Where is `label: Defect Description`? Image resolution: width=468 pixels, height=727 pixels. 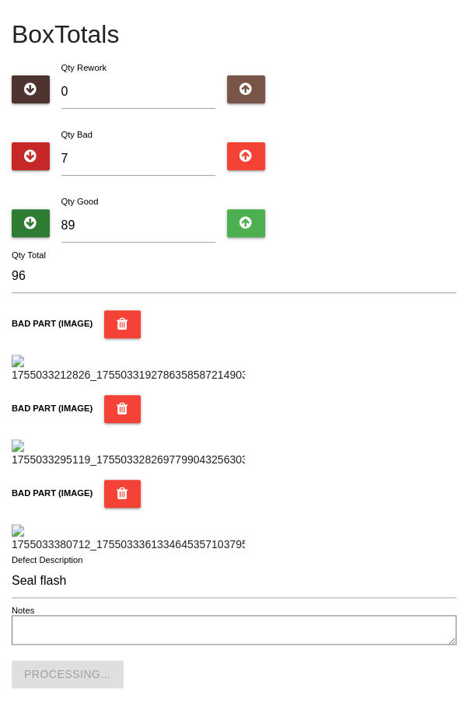
label: Defect Description is located at coordinates (47, 560).